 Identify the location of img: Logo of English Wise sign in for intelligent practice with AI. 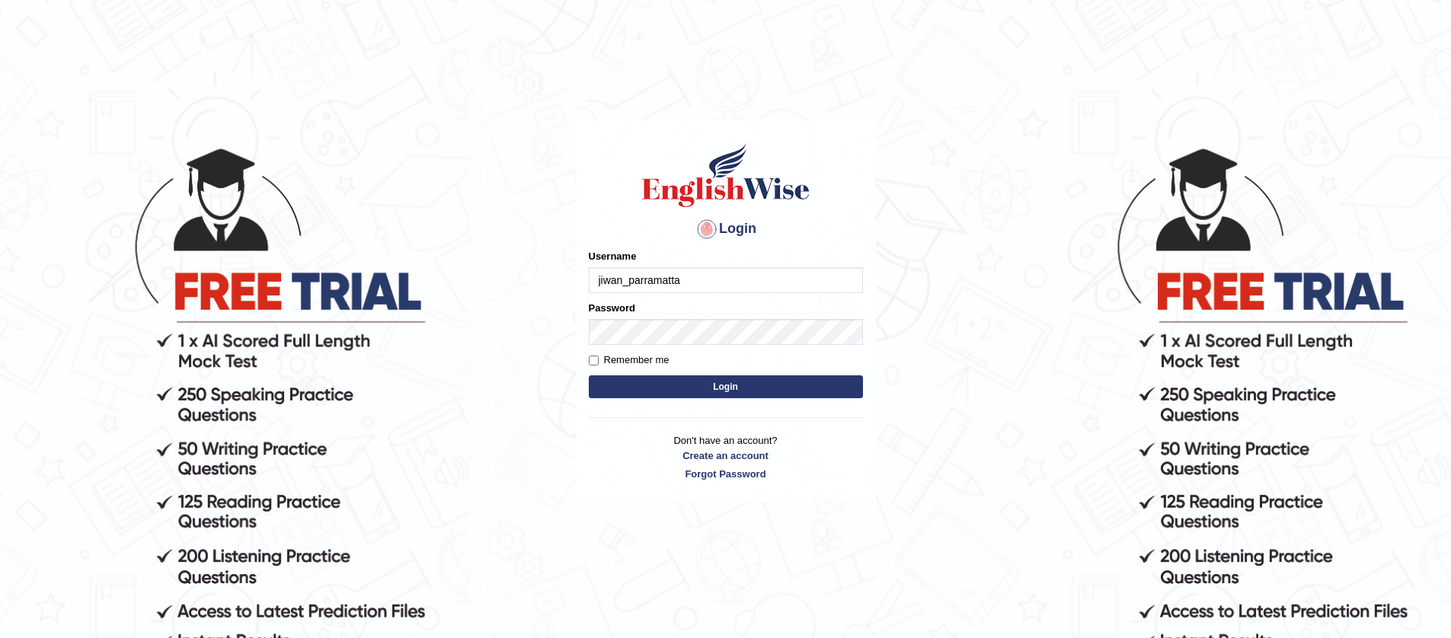
(726, 175).